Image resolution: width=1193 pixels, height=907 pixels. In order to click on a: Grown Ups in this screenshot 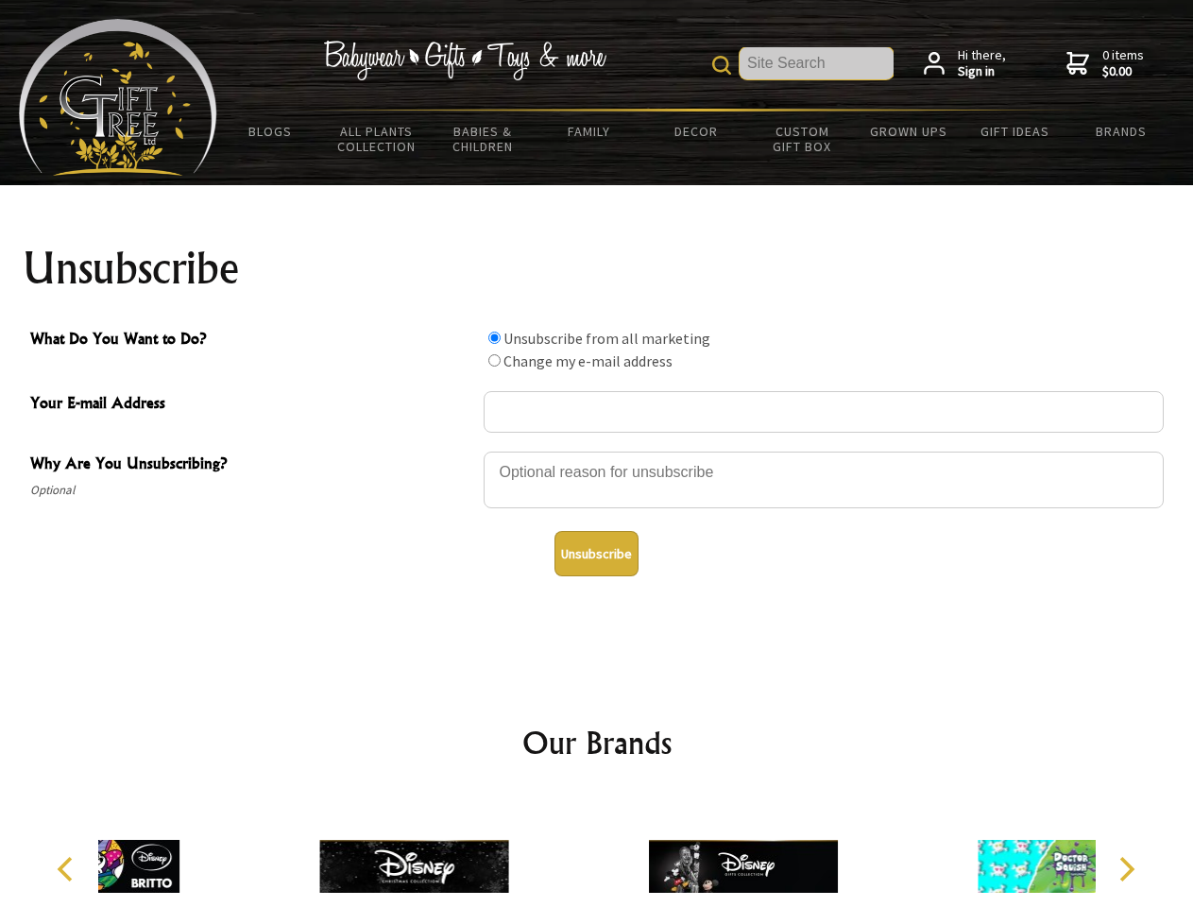, I will do `click(908, 131)`.